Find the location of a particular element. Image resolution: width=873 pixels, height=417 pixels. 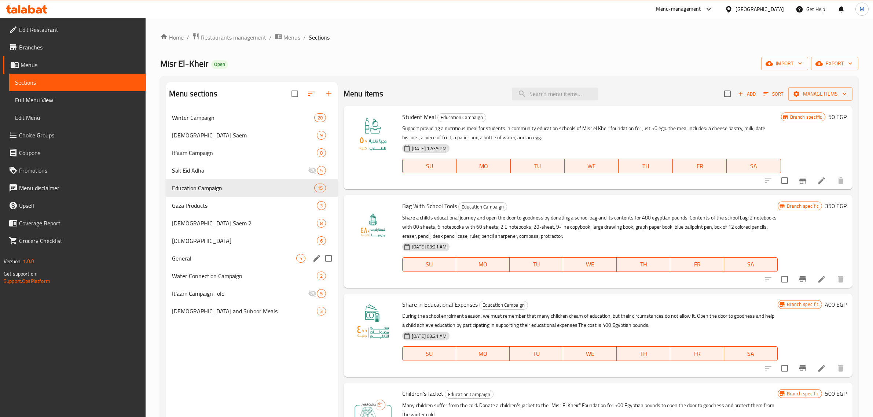

div: Winter Campaign20 is located at coordinates (252, 118).